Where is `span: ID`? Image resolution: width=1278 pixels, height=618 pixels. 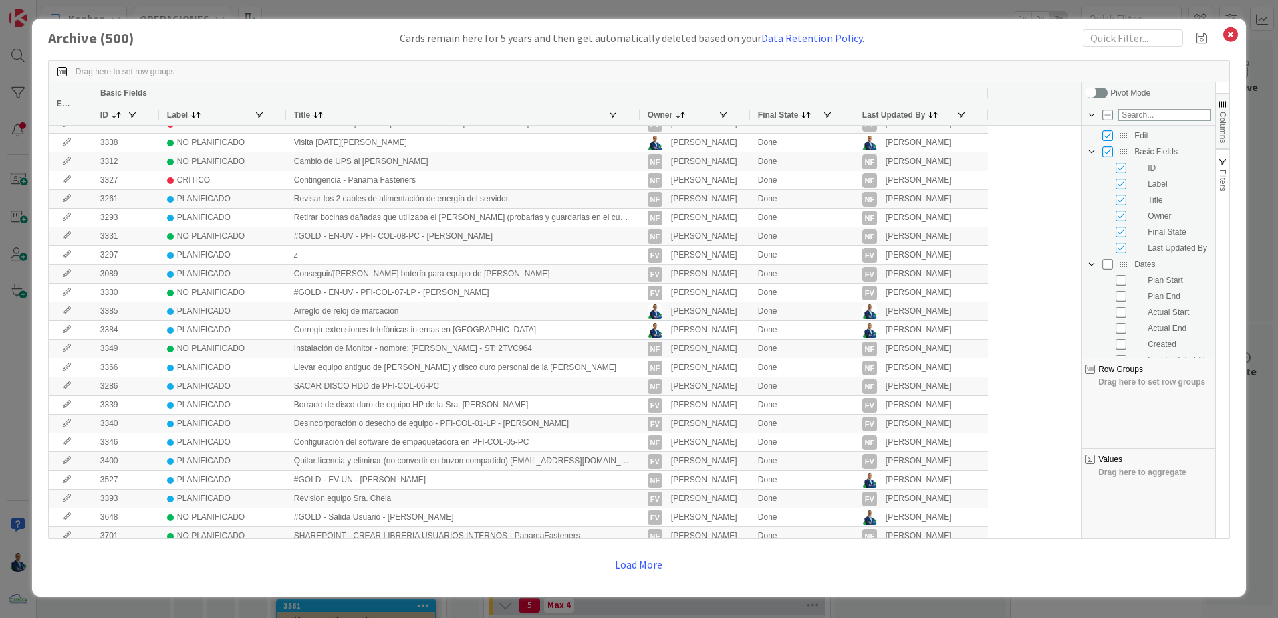 span: ID is located at coordinates (1179, 168).